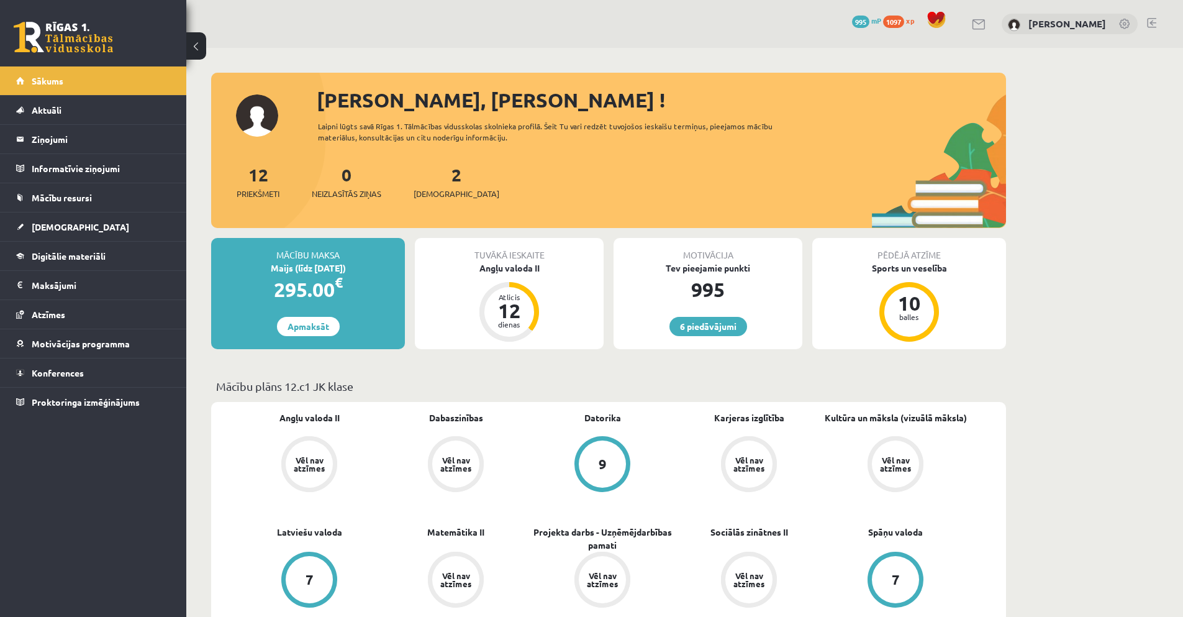 The width and height of the screenshot is (1183, 617). I want to click on a: Ziņojumi, so click(93, 139).